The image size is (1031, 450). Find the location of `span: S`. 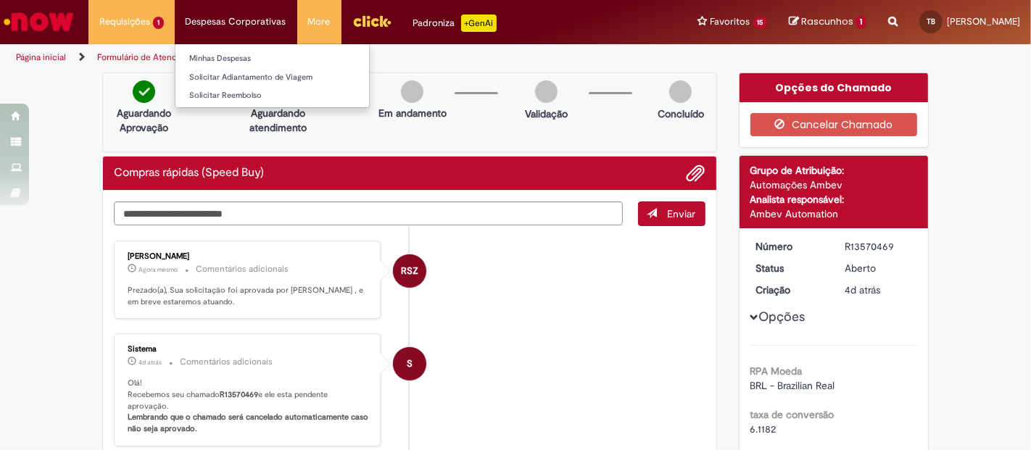

span: S is located at coordinates (410, 364).